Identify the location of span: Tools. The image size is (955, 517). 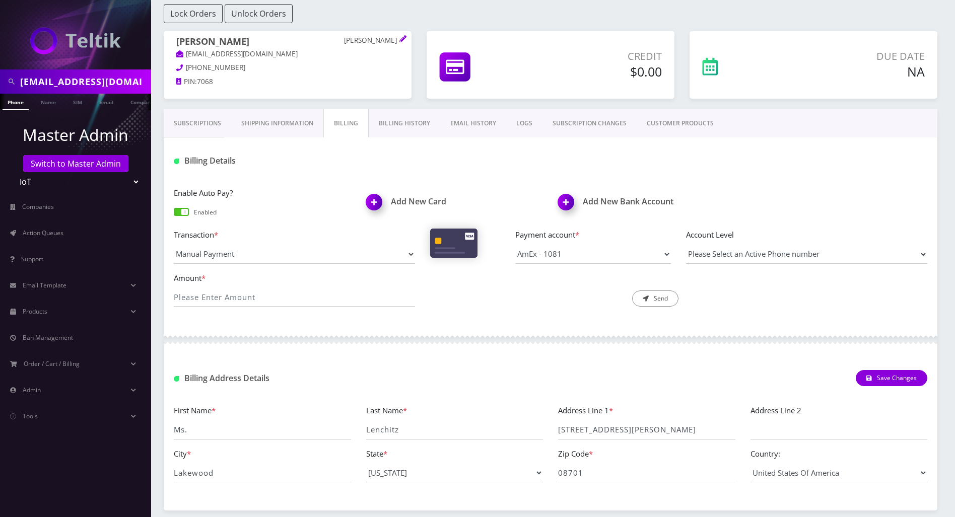
(30, 416).